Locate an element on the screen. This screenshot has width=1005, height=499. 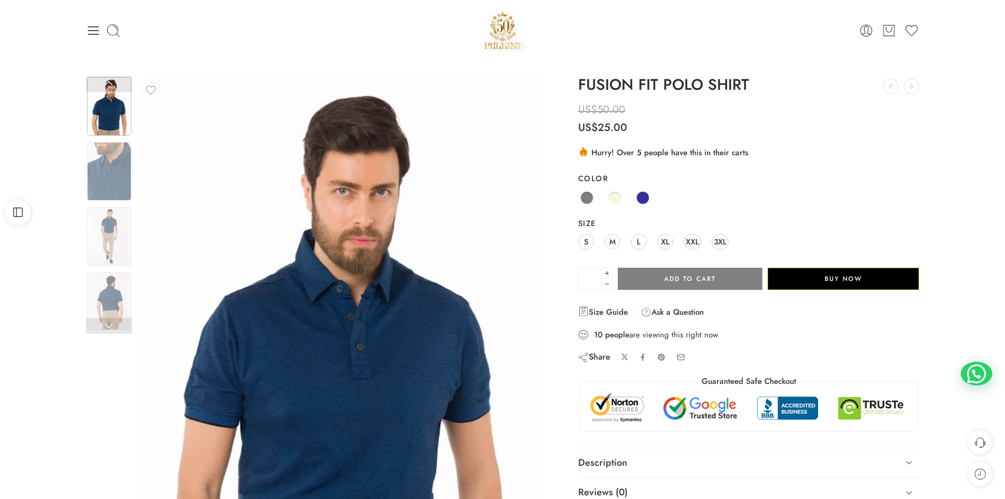
span: S is located at coordinates (586, 241).